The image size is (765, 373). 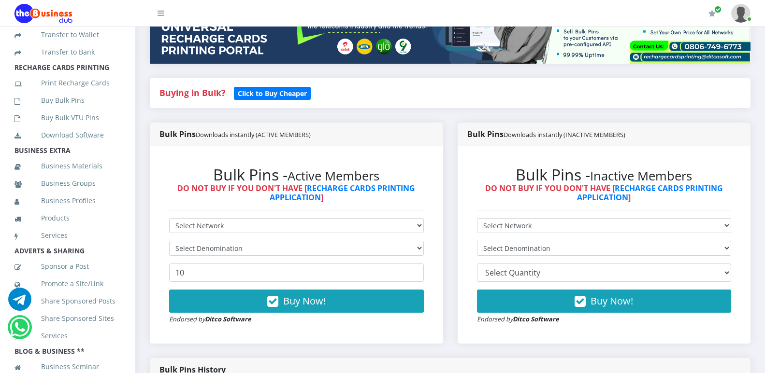 I want to click on a: Promote a Site/Link, so click(x=68, y=284).